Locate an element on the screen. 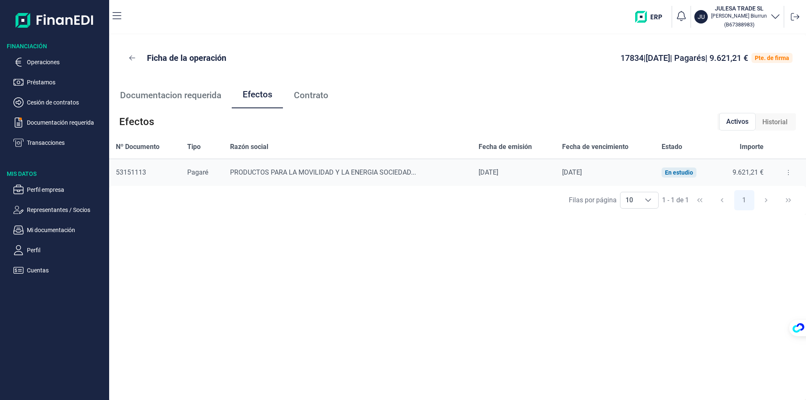 The image size is (806, 400). span: Historial is located at coordinates (775, 122).